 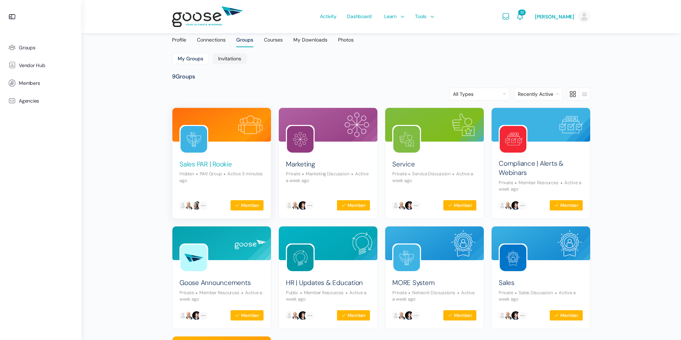 I want to click on a: Photos, so click(x=346, y=37).